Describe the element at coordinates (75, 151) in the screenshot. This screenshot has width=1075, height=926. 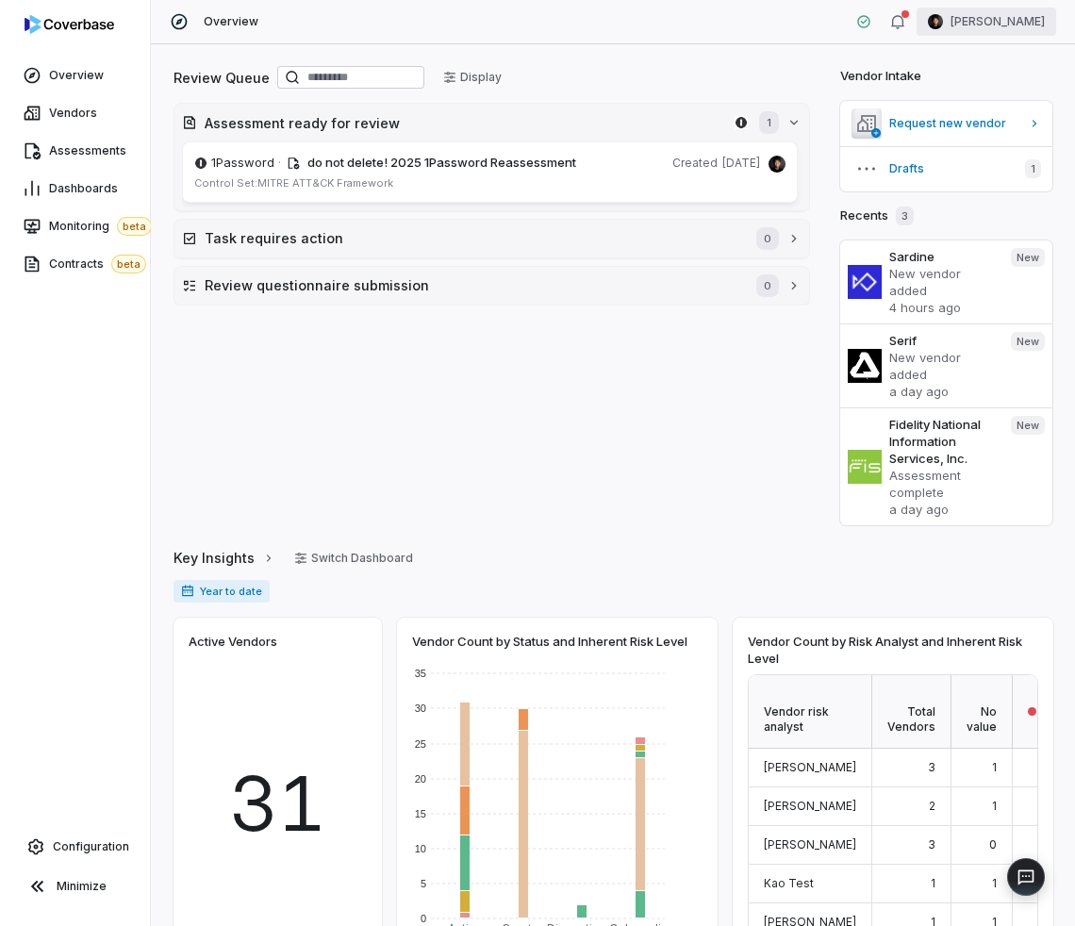
I see `a: Assessments` at that location.